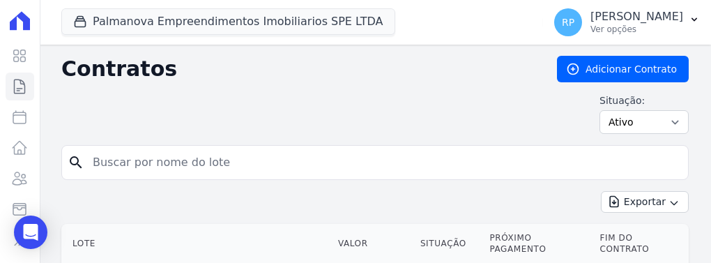 This screenshot has height=263, width=711. I want to click on a: Adicionar Contrato, so click(623, 69).